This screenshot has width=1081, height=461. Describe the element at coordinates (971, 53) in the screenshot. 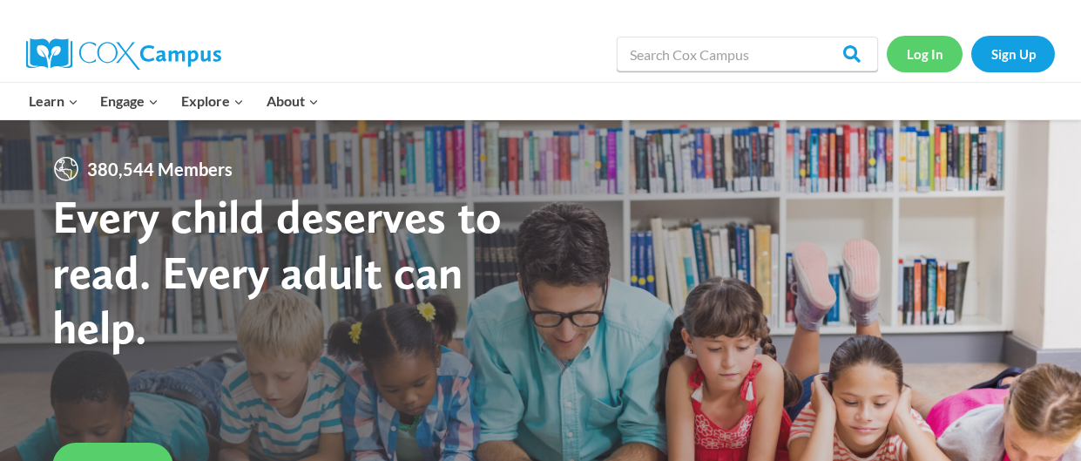

I see `nav: Secondary Navigation` at that location.